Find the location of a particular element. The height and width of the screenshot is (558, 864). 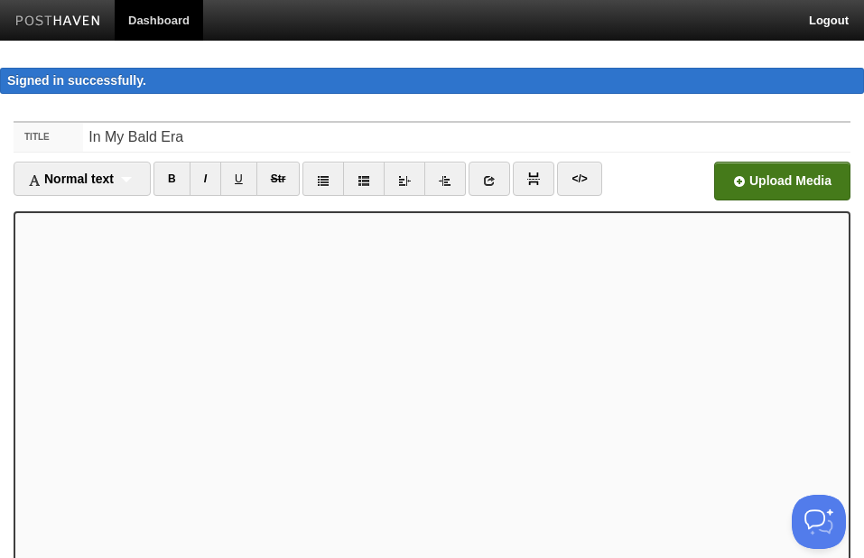

label: Title is located at coordinates (48, 137).